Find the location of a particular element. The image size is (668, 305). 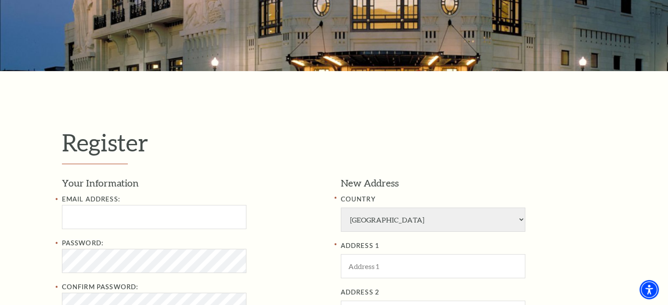

label: Confirm Password: is located at coordinates (100, 287).